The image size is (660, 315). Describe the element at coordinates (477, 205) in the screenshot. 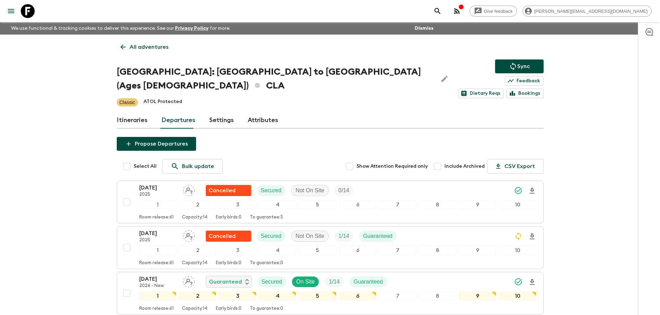

I see `div: 9` at that location.